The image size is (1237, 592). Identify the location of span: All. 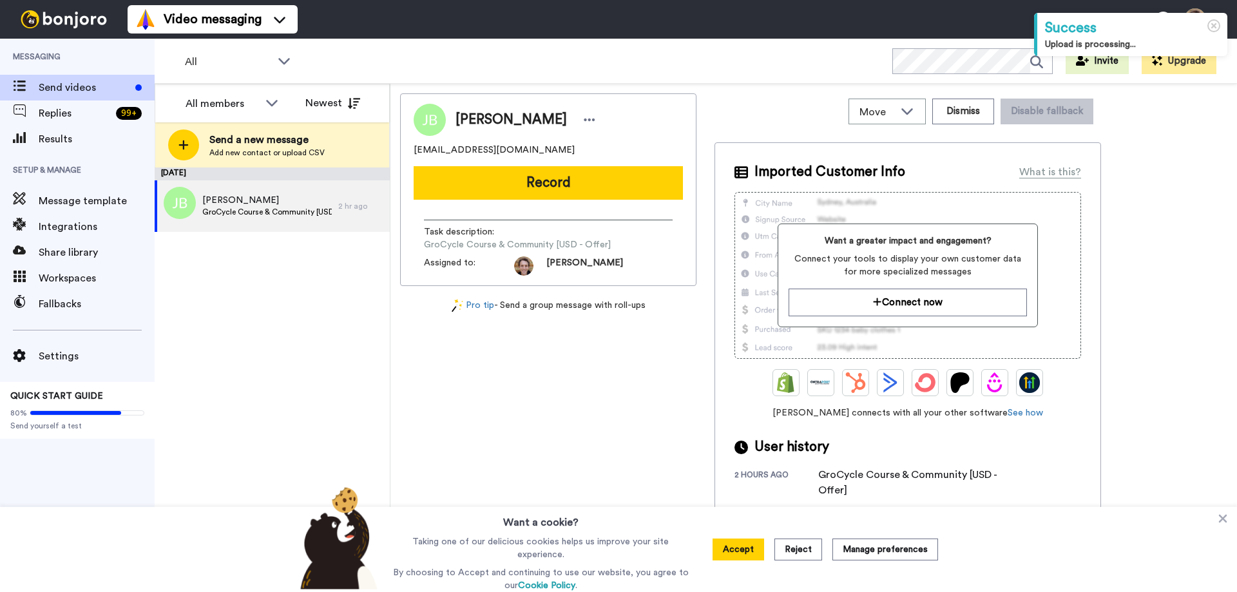
(228, 62).